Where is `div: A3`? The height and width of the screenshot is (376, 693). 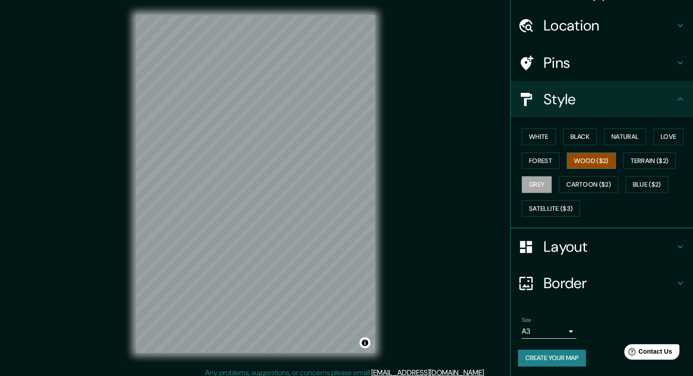
div: A3 is located at coordinates (549, 332).